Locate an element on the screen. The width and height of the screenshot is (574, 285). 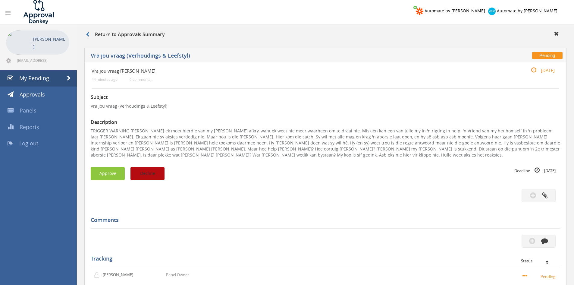
div: Status is located at coordinates (538, 261).